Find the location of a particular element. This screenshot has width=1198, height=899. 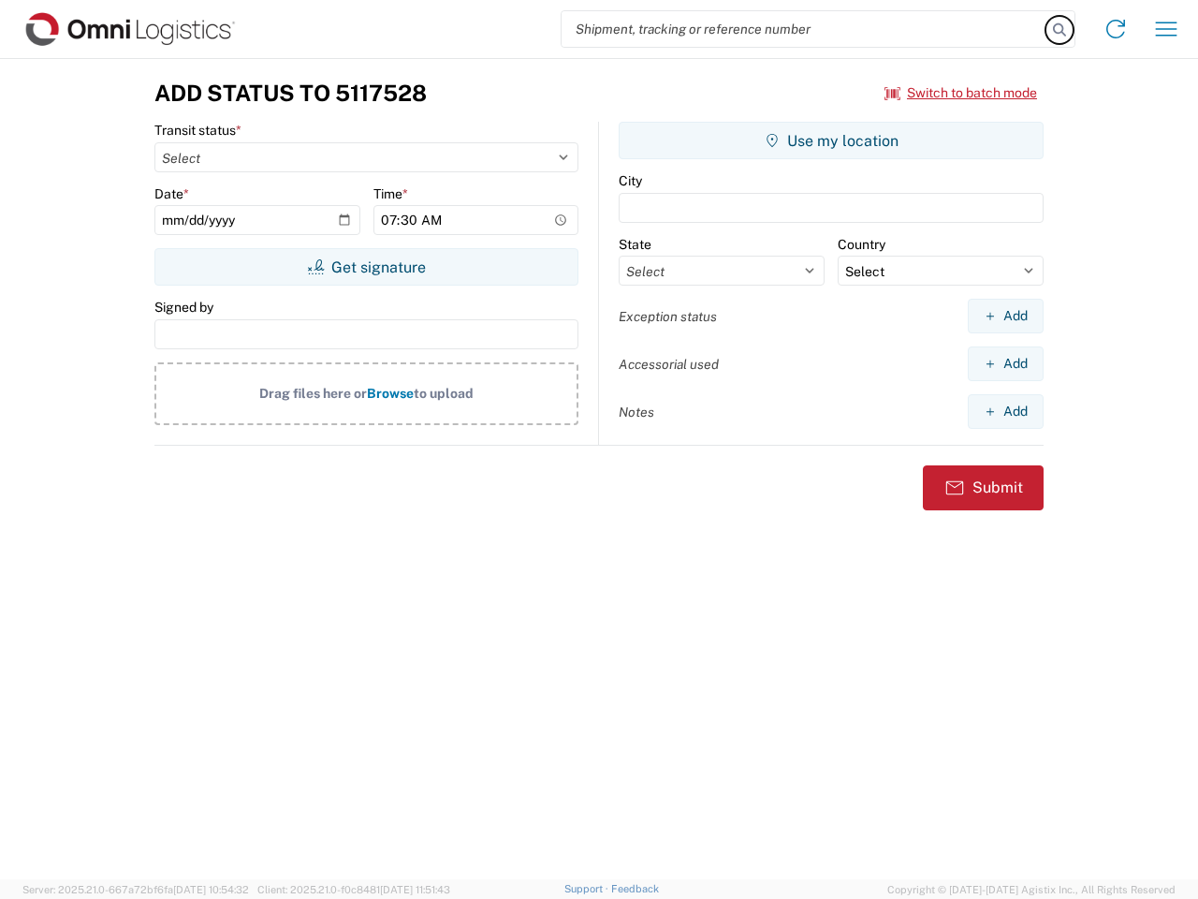

label: Transit status is located at coordinates (197, 130).